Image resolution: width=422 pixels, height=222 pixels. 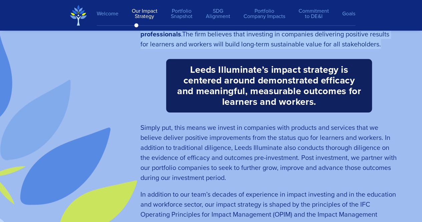 What do you see at coordinates (181, 14) in the screenshot?
I see `a: PortfolioSnapshot` at bounding box center [181, 14].